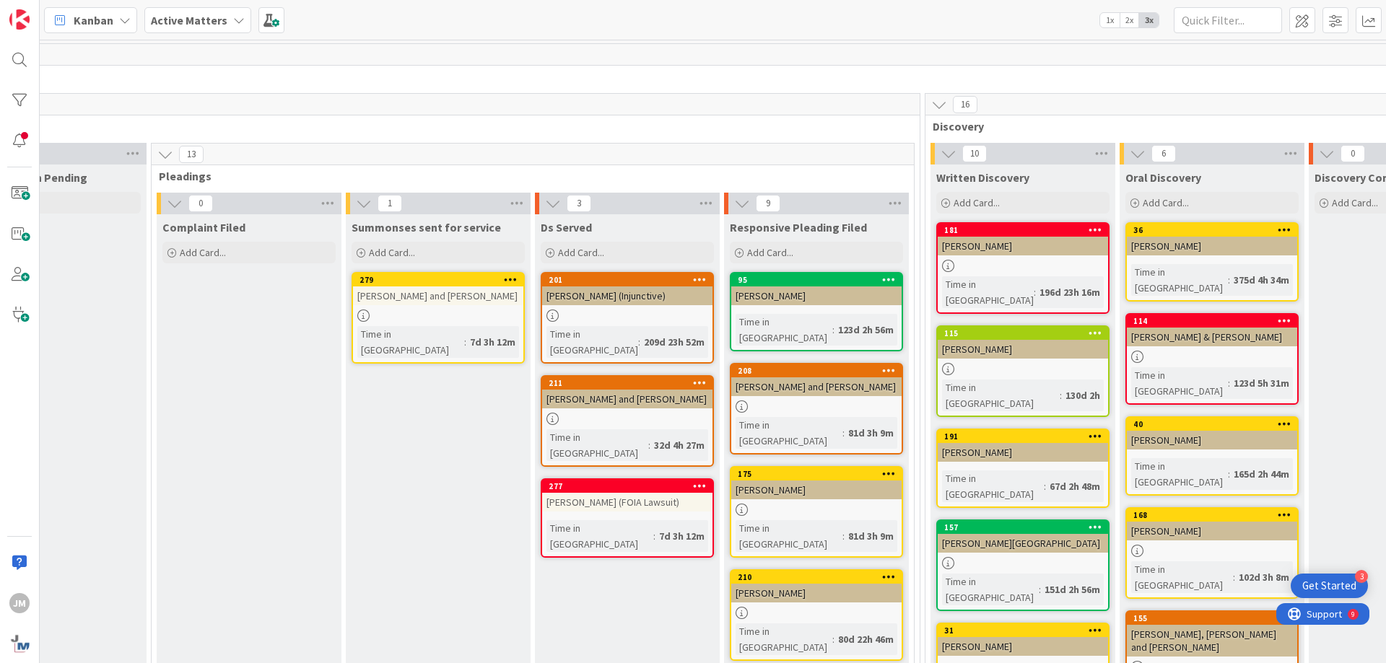 The height and width of the screenshot is (663, 1386). What do you see at coordinates (1261, 474) in the screenshot?
I see `div: 165d 2h 44m` at bounding box center [1261, 474].